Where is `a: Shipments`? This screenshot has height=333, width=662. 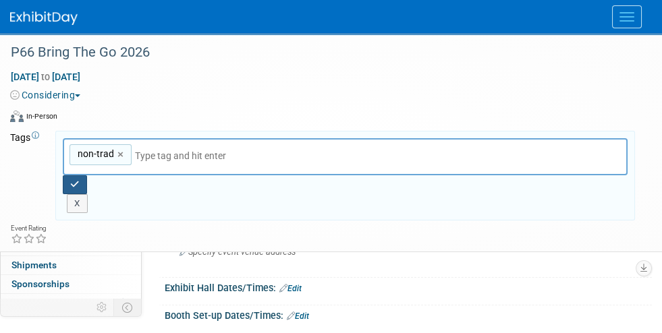 a: Shipments is located at coordinates (71, 265).